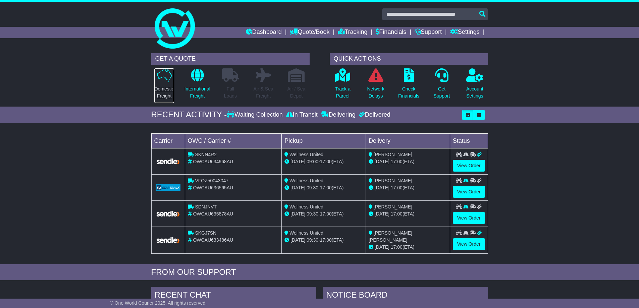 The height and width of the screenshot is (308, 639). What do you see at coordinates (234, 296) in the screenshot?
I see `div: RECENT CHAT` at bounding box center [234, 296].